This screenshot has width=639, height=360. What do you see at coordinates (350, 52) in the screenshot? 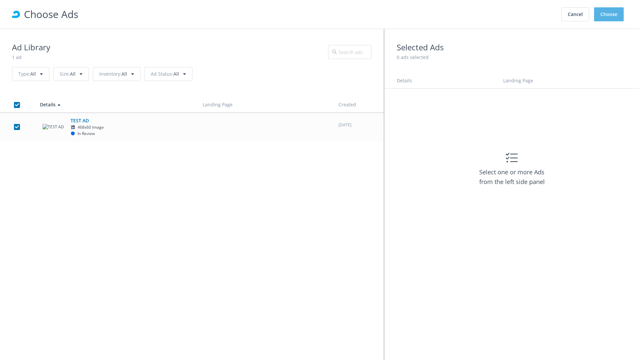
I see `input: Search ads` at bounding box center [350, 52].